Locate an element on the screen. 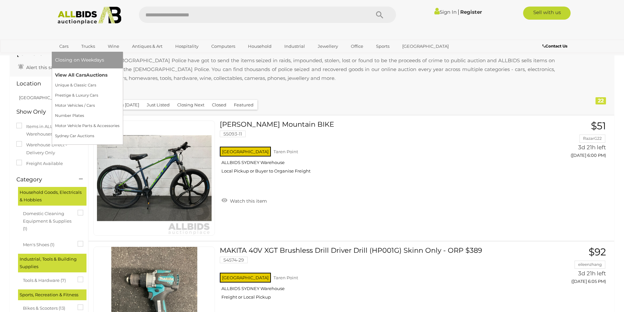 The image size is (624, 312). label: Items in ALLBIDS Warehouses is located at coordinates (49, 130).